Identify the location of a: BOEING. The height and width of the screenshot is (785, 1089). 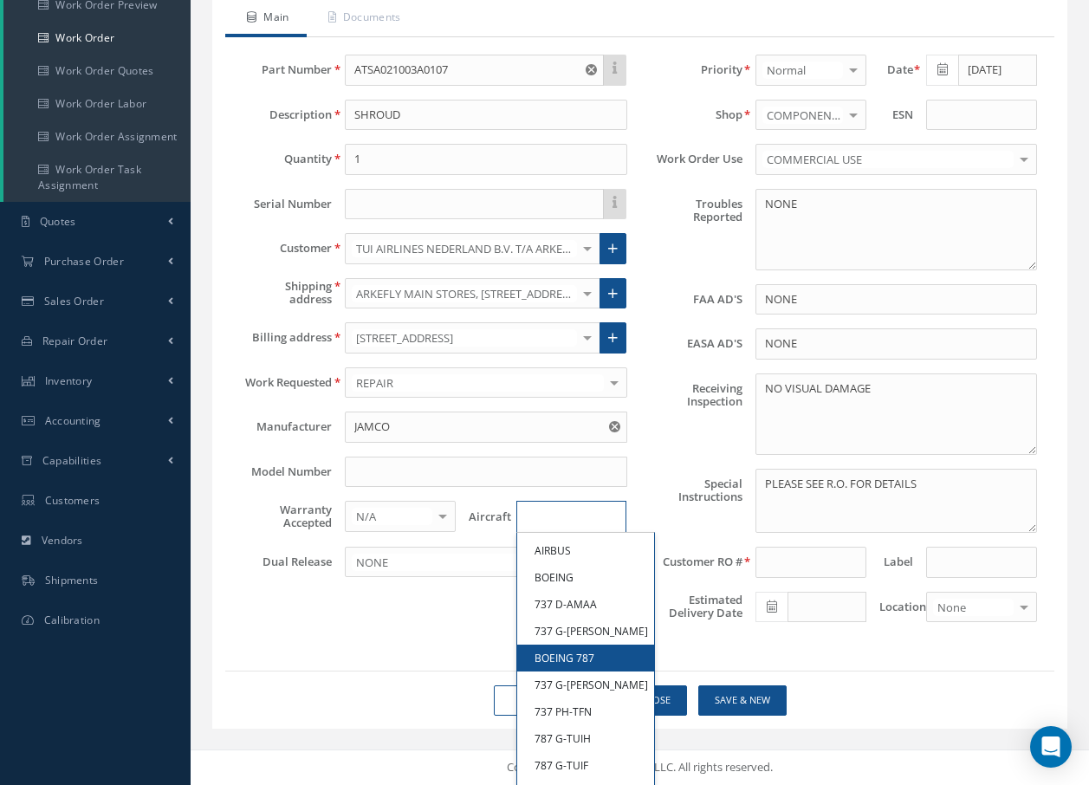
(586, 577).